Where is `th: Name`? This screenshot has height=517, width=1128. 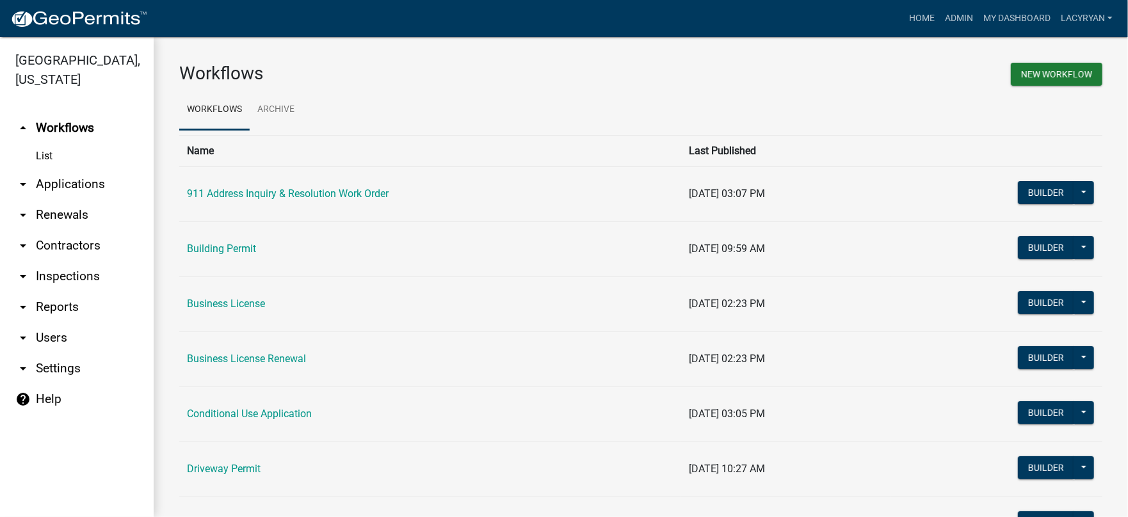
th: Name is located at coordinates (430, 150).